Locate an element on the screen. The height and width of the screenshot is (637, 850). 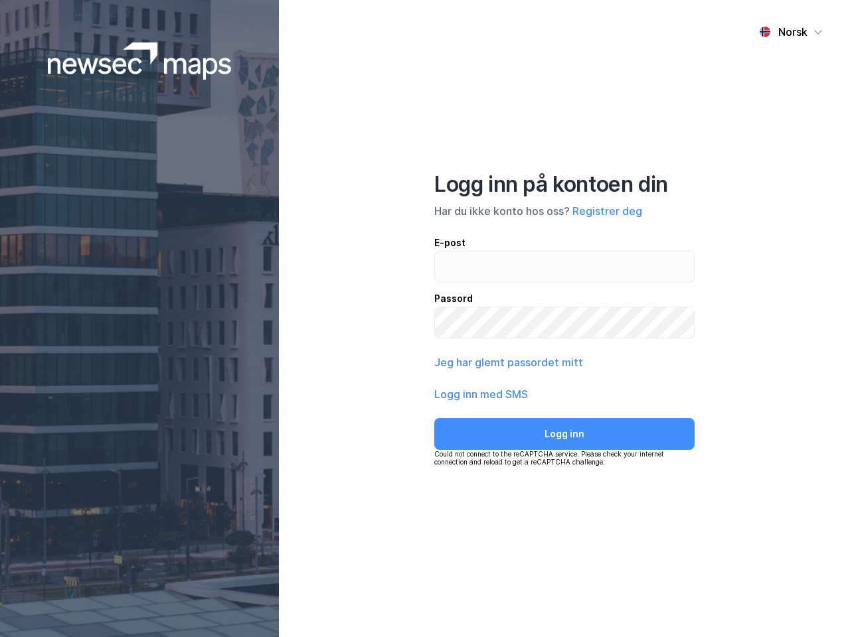
div: E-post is located at coordinates (564, 243).